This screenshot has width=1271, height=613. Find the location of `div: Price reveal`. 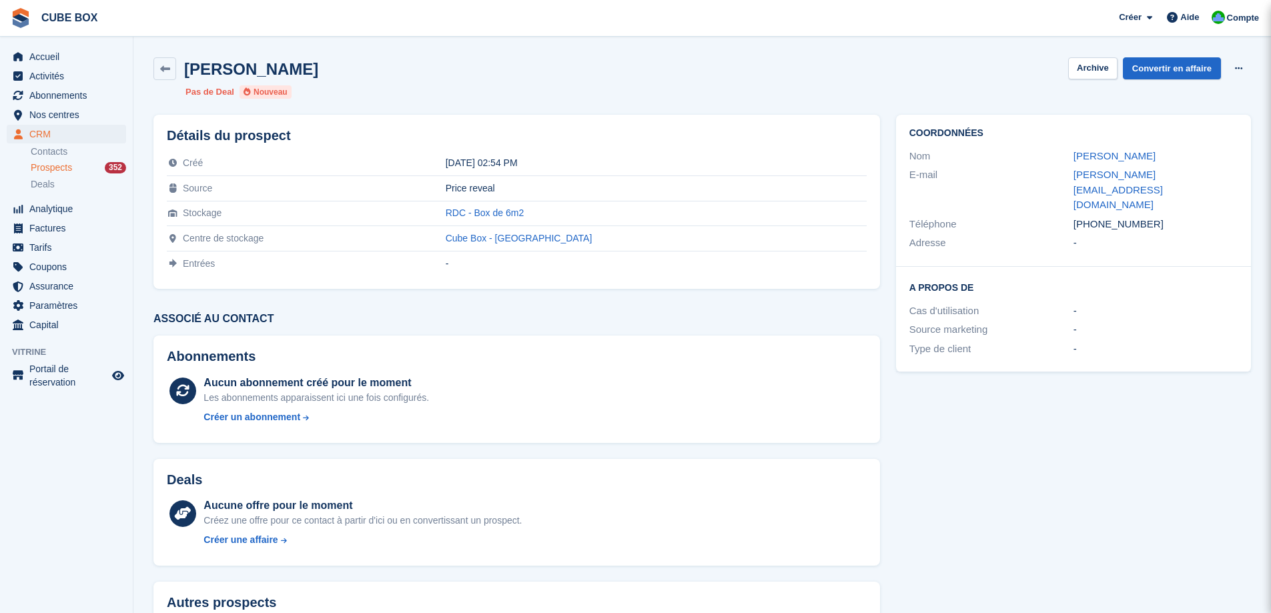

div: Price reveal is located at coordinates (656, 188).